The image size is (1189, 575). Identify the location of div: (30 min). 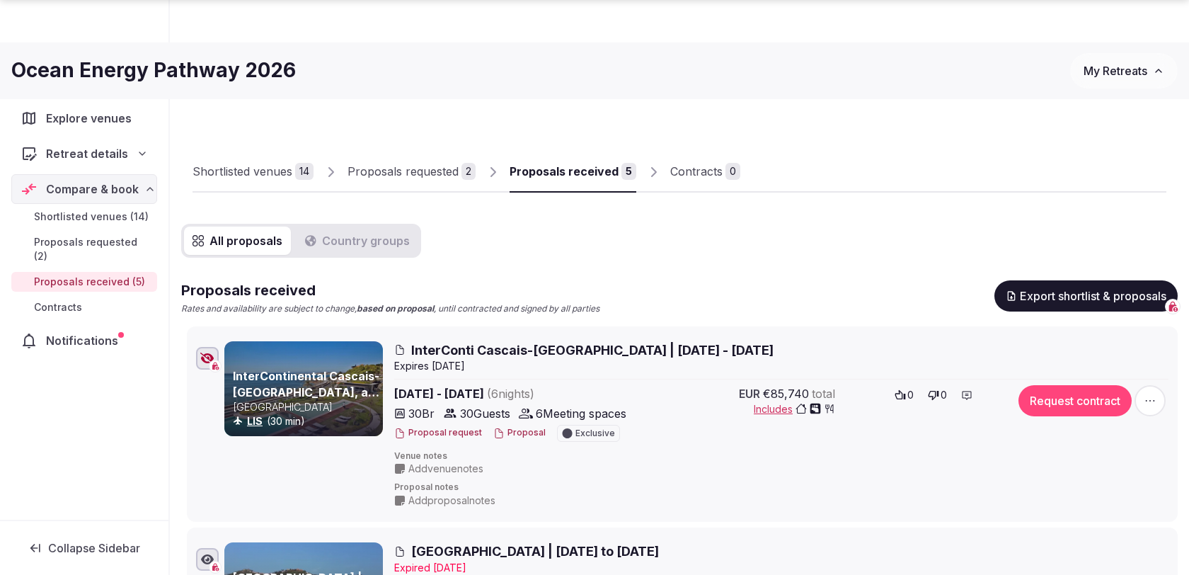
(306, 421).